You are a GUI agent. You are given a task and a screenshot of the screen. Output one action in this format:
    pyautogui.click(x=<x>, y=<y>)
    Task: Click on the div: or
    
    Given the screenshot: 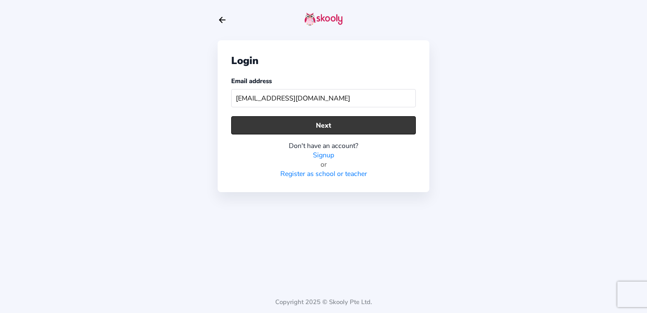 What is the action you would take?
    pyautogui.click(x=324, y=164)
    